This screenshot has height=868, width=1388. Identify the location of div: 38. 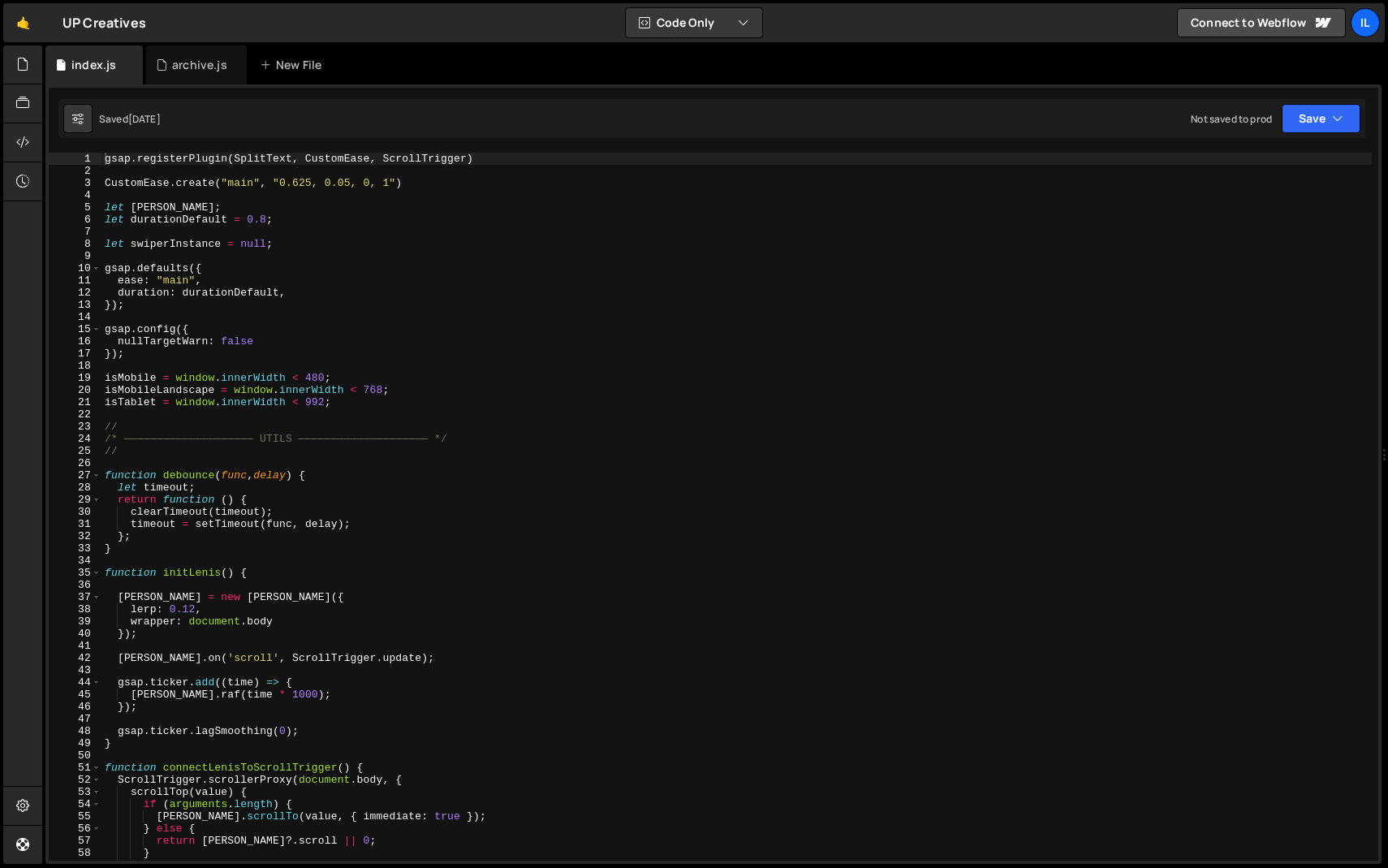
(75, 609).